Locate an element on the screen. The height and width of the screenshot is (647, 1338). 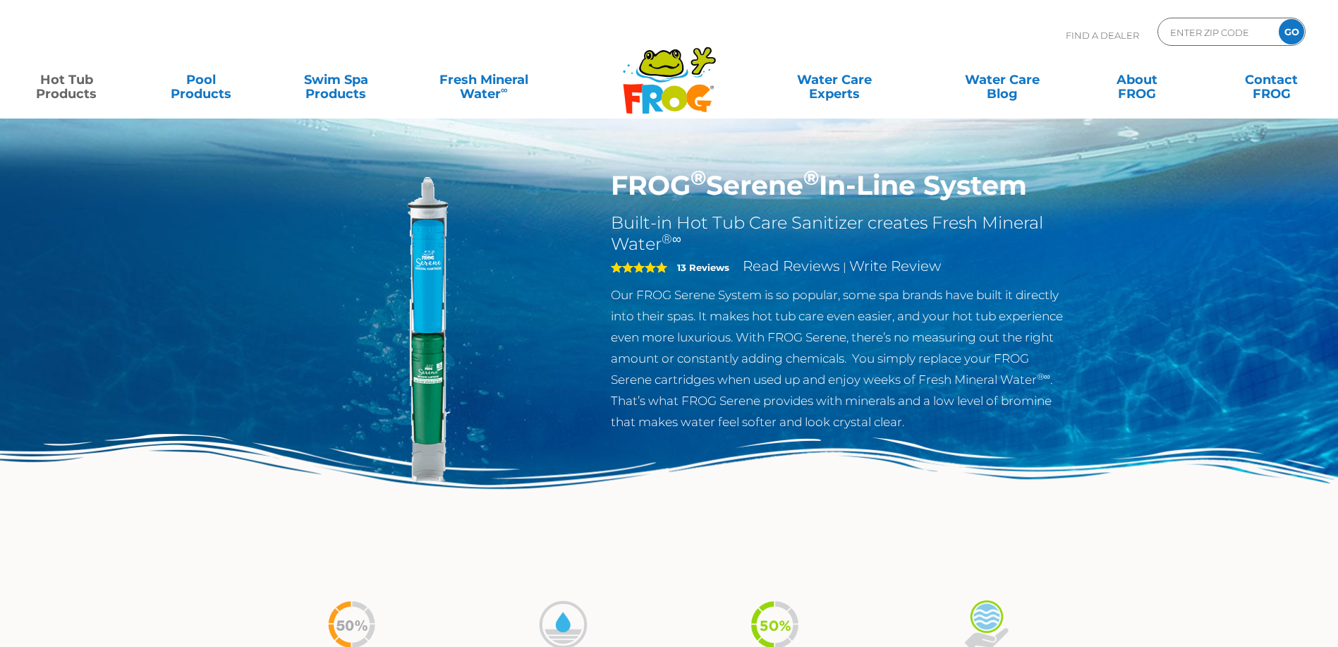
a: Hot TubProducts is located at coordinates (66, 80).